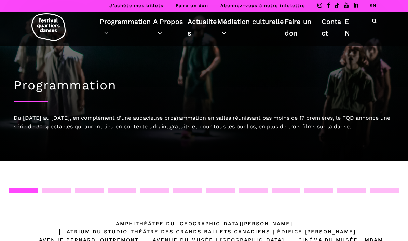 This screenshot has width=408, height=241. Describe the element at coordinates (202, 27) in the screenshot. I see `a: Actualités` at that location.